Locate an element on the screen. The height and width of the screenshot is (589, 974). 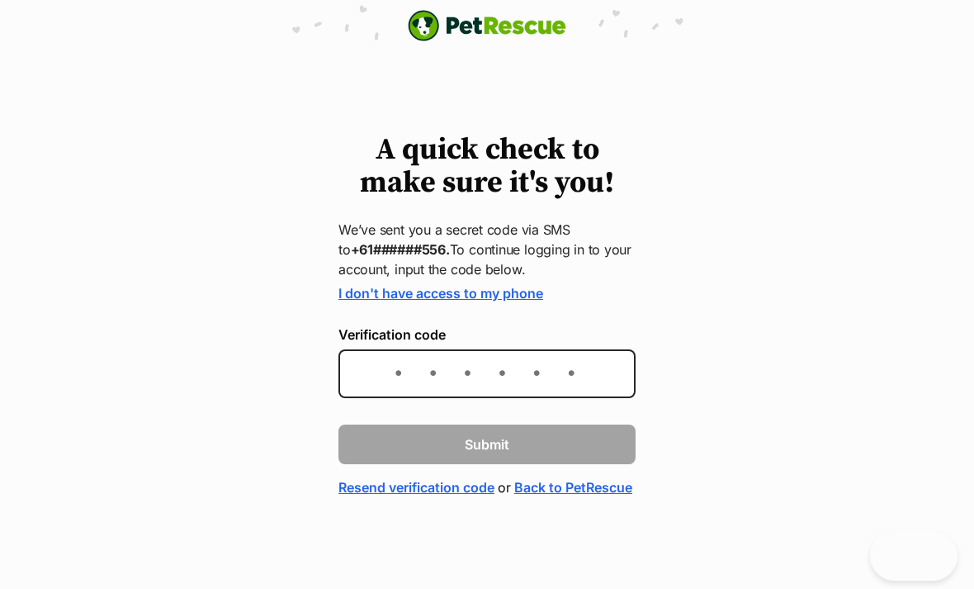
button: Submit is located at coordinates (487, 444).